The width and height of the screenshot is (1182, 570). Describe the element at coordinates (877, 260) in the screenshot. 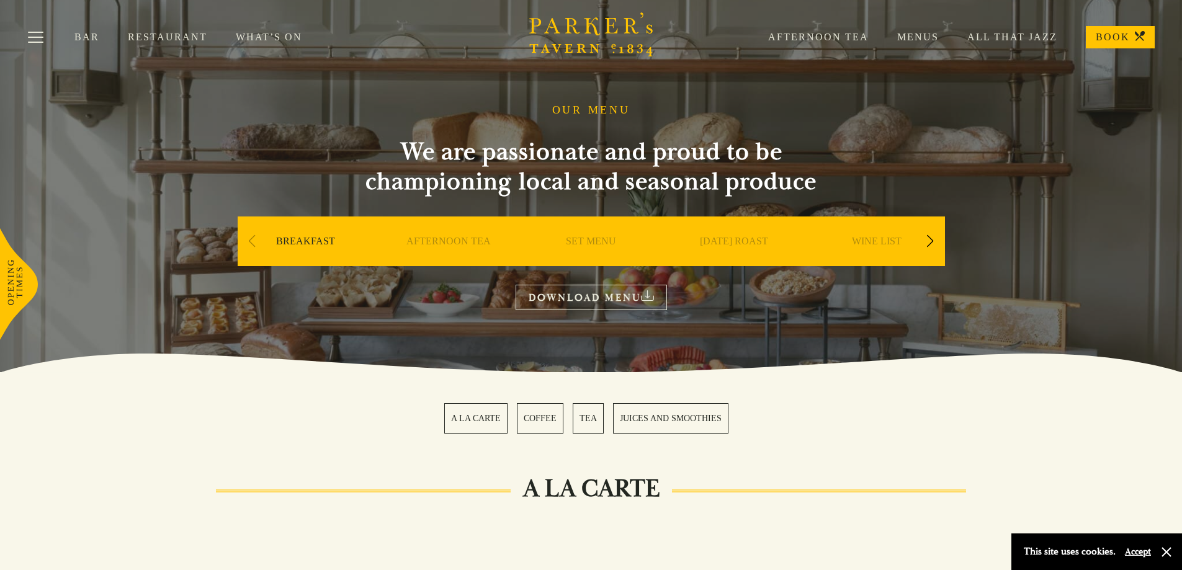

I see `div: 5 / 9` at that location.